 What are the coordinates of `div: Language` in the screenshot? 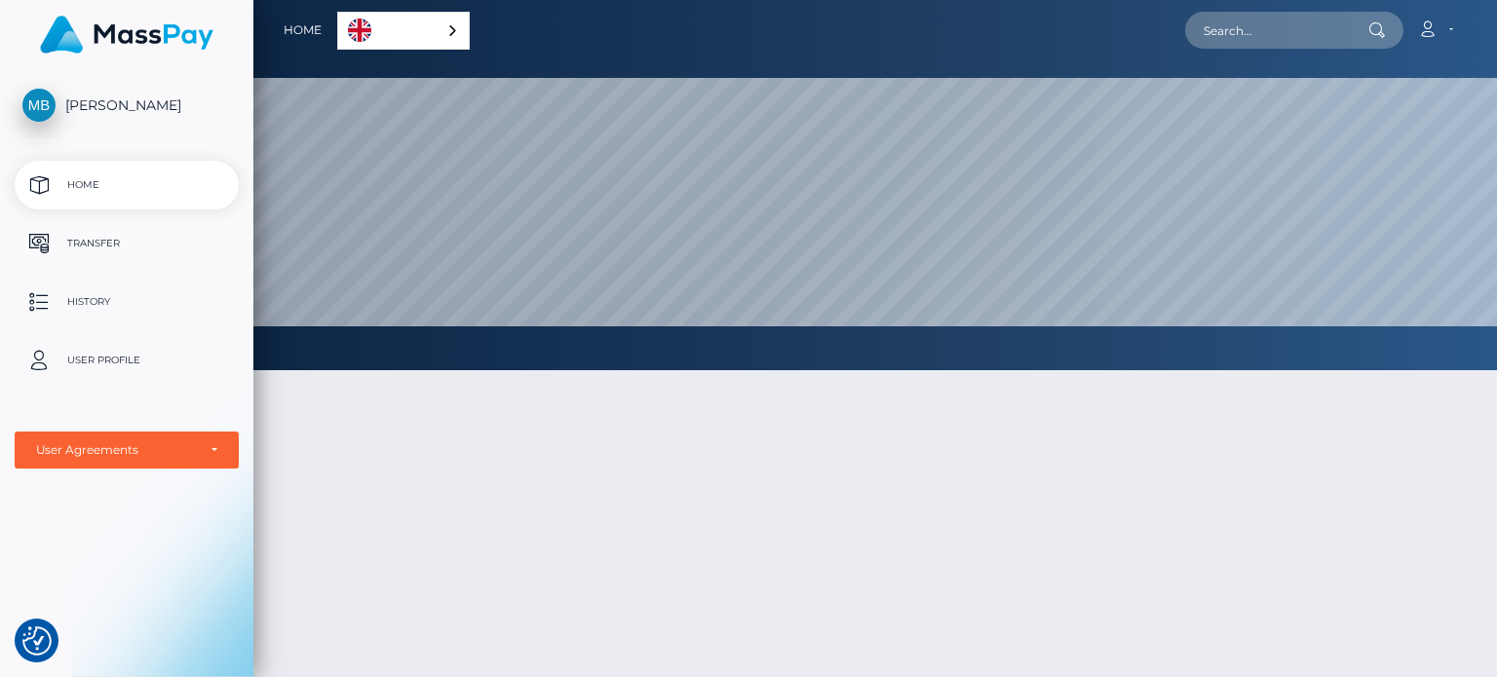 It's located at (404, 30).